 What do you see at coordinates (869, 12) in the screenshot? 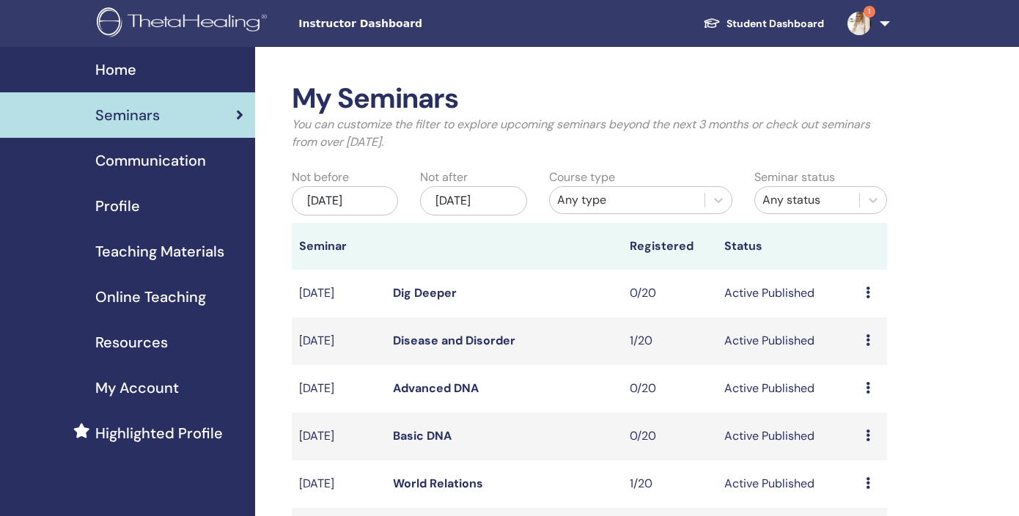
I see `span: 1` at bounding box center [869, 12].